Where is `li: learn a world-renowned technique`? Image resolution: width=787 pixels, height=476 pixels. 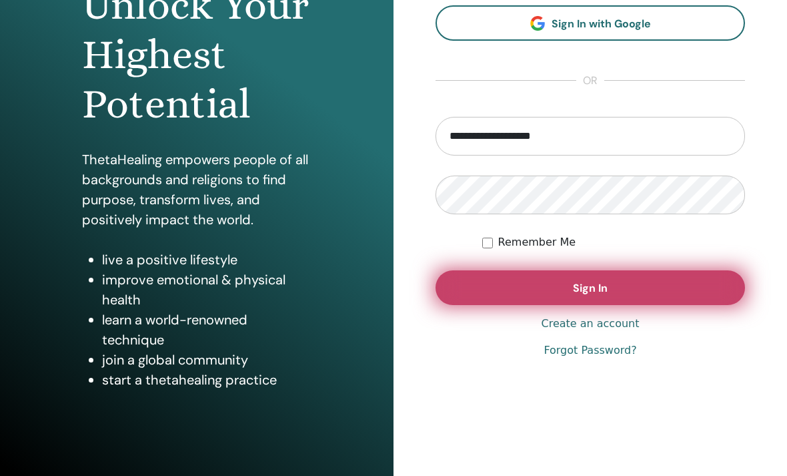
li: learn a world-renowned technique is located at coordinates (206, 329).